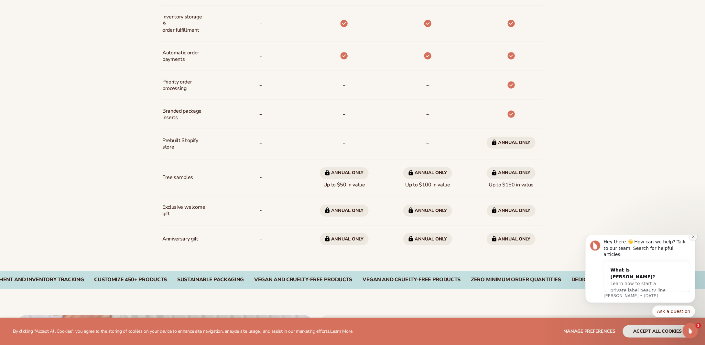 This screenshot has height=345, width=705. What do you see at coordinates (71, 13) in the screenshot?
I see `div: Hey there 👋 How can we help? Talk to our team. Search for helpful articles.` at bounding box center [71, 13].